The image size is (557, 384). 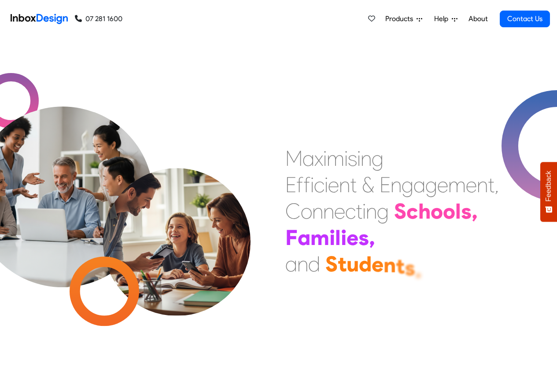 What do you see at coordinates (294, 158) in the screenshot?
I see `div: M` at bounding box center [294, 158].